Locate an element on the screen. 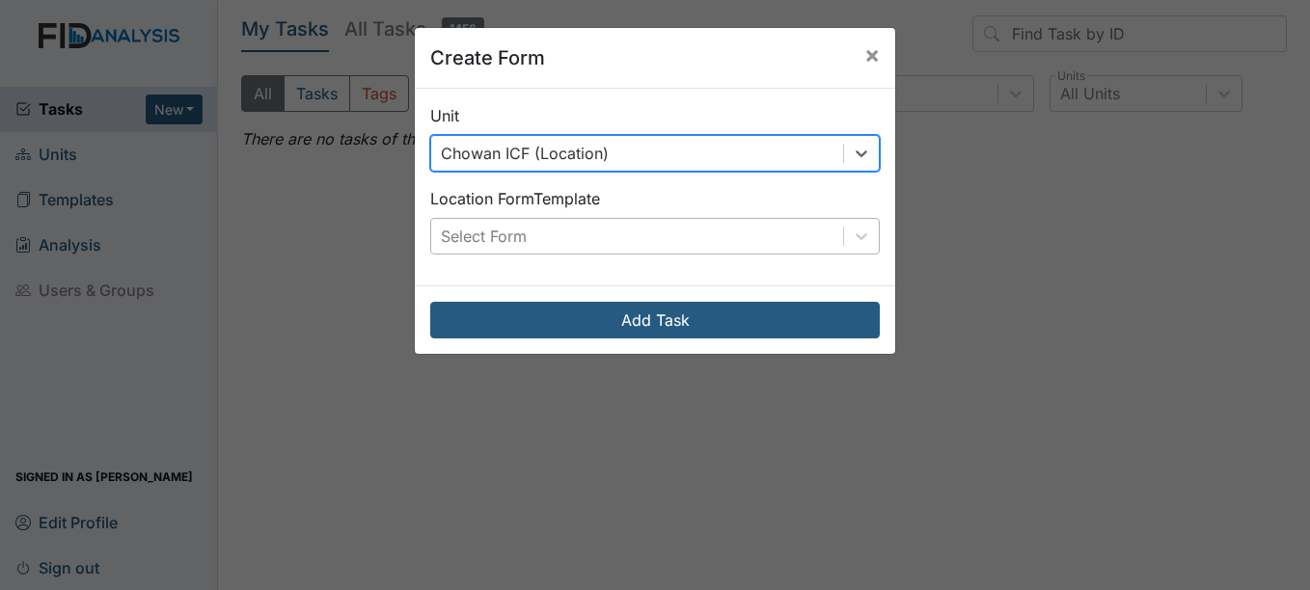 The width and height of the screenshot is (1310, 590). div: Chowan ICF (Location) is located at coordinates (525, 153).